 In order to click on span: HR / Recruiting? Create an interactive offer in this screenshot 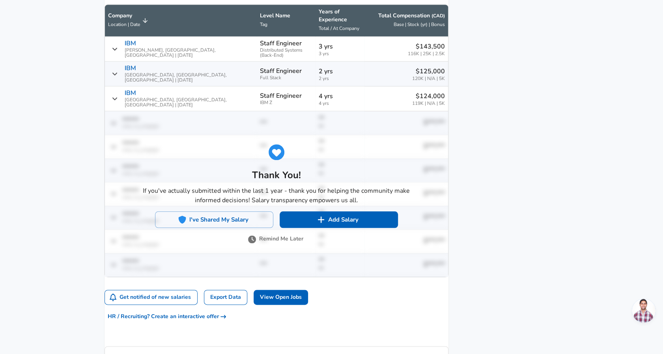, I will do `click(167, 317)`.